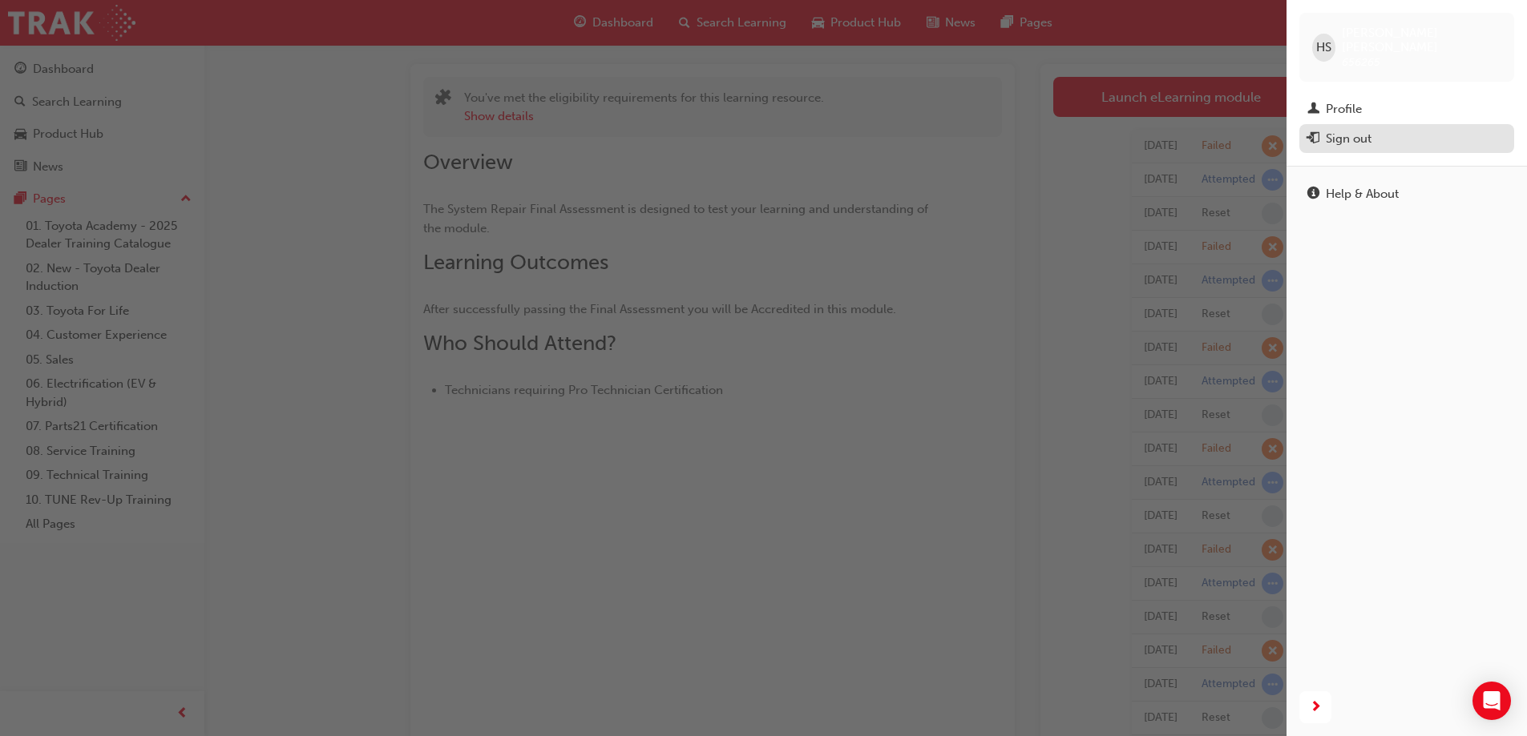  Describe the element at coordinates (1313, 139) in the screenshot. I see `span: exit-icon` at that location.